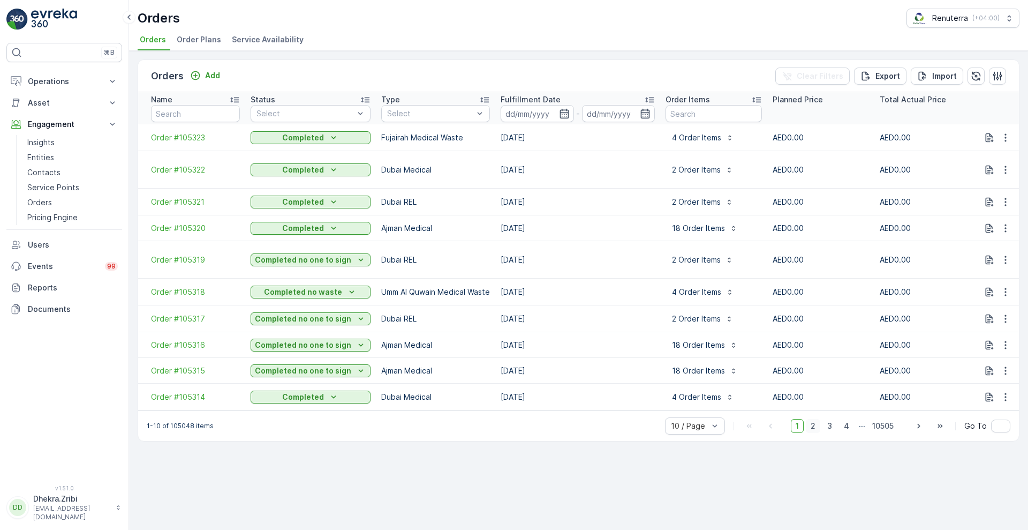 The image size is (1028, 530). What do you see at coordinates (18, 507) in the screenshot?
I see `div: DD` at bounding box center [18, 507].